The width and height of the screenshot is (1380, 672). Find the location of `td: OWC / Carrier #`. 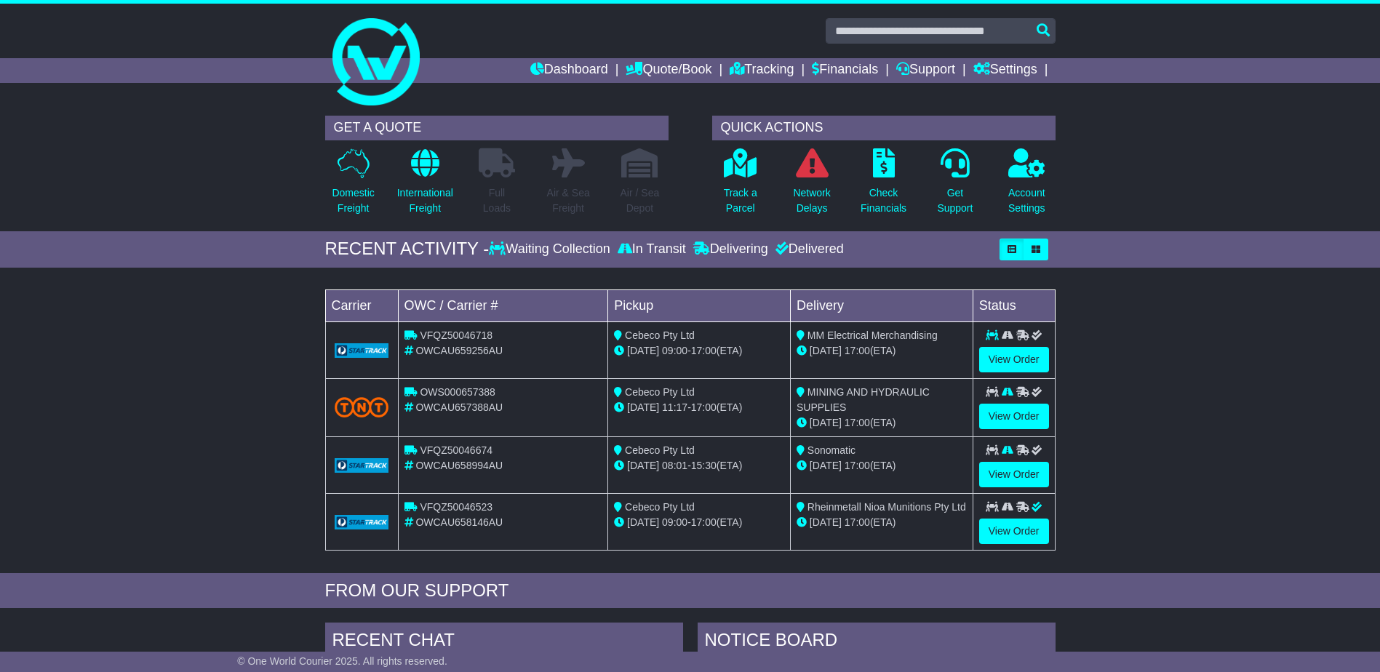

td: OWC / Carrier # is located at coordinates (503, 306).